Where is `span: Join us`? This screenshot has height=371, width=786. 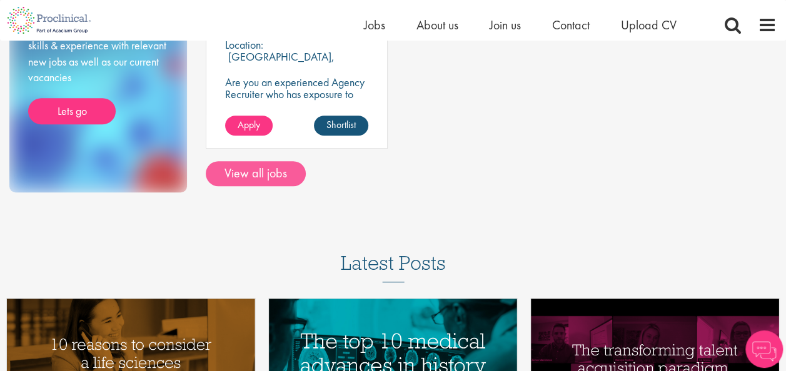 span: Join us is located at coordinates (505, 25).